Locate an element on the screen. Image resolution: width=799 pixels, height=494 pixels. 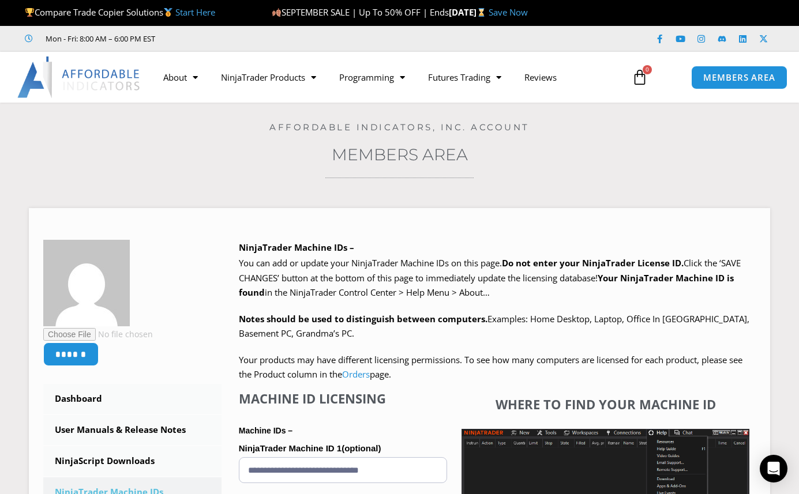
a: Reviews is located at coordinates (540, 77).